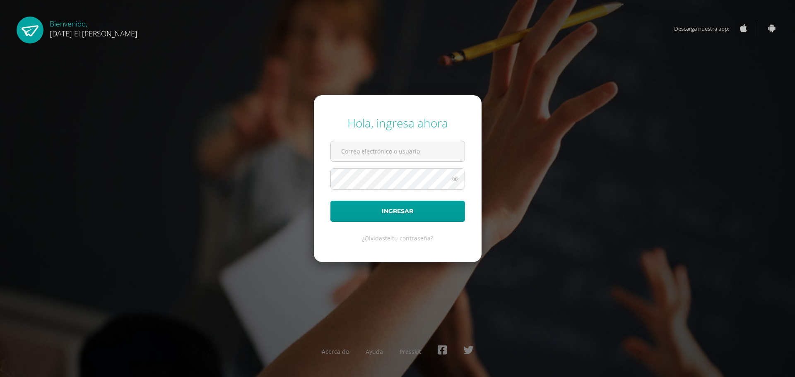 Image resolution: width=795 pixels, height=377 pixels. What do you see at coordinates (94, 27) in the screenshot?
I see `div: Bienvenido,` at bounding box center [94, 27].